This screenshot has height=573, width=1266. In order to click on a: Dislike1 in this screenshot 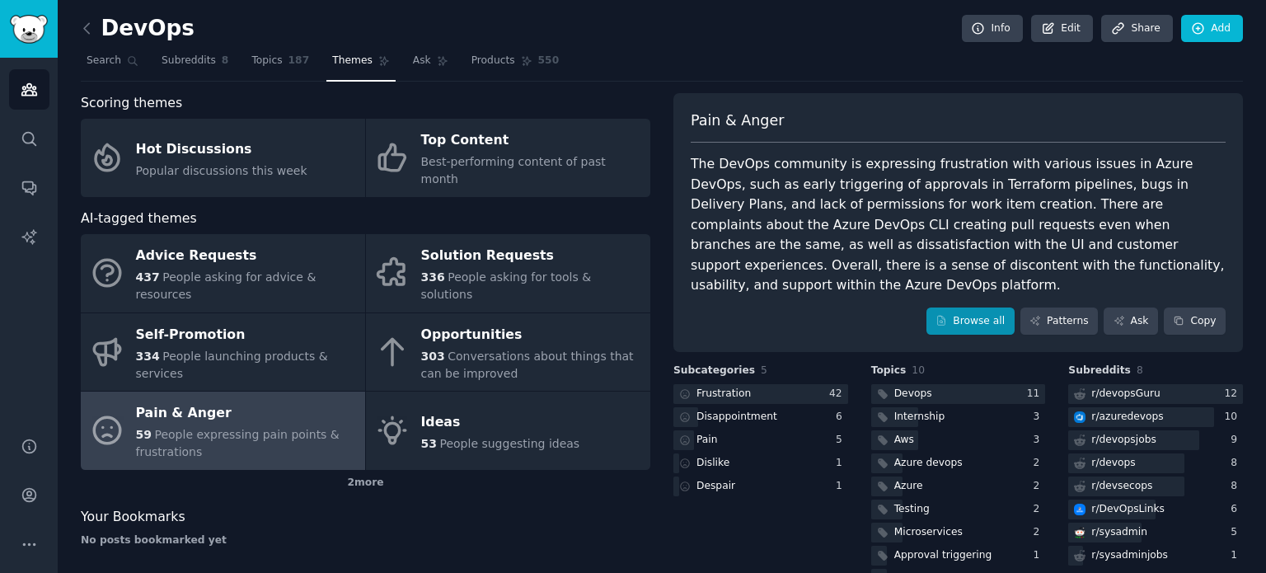, I will do `click(761, 463)`.